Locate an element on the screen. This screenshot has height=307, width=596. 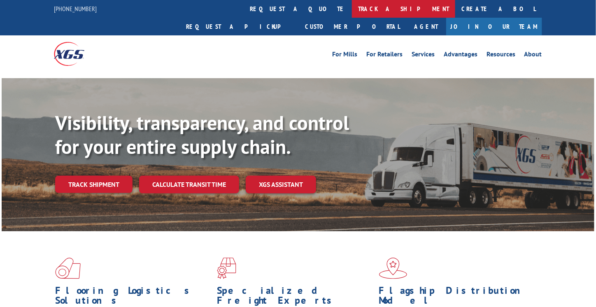
a: Request a pickup is located at coordinates (239, 26).